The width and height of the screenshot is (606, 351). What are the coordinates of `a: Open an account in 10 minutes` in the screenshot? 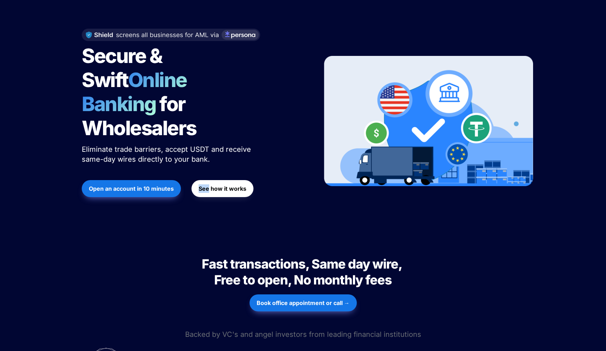 It's located at (131, 189).